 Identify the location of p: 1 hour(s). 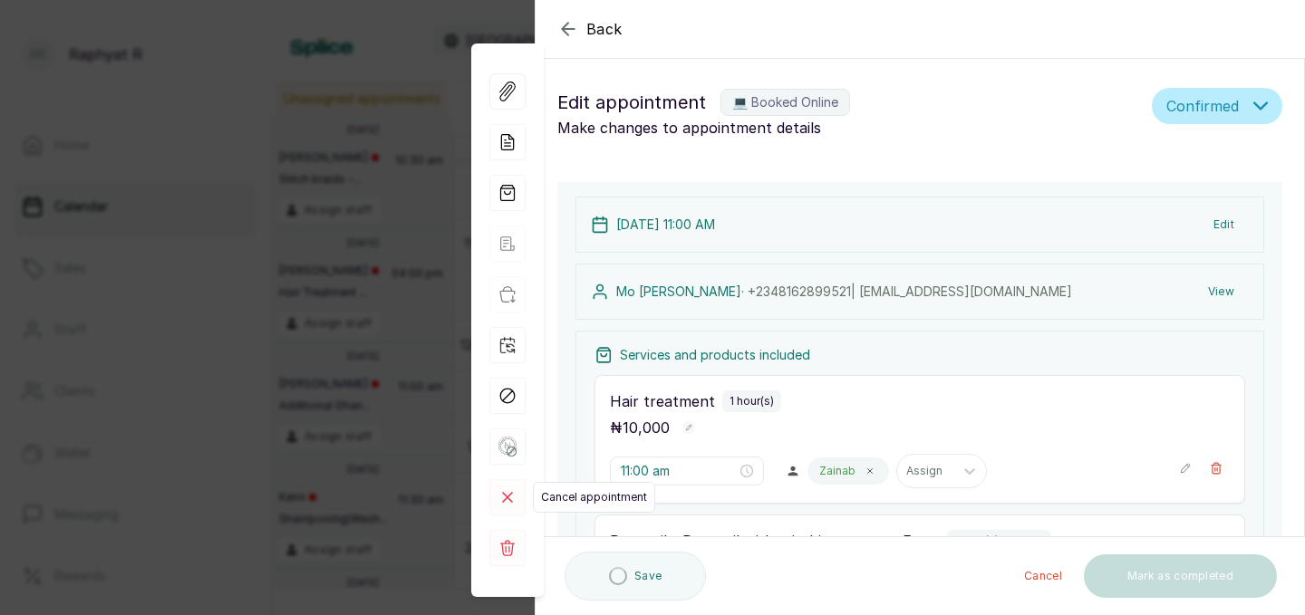
(751, 401).